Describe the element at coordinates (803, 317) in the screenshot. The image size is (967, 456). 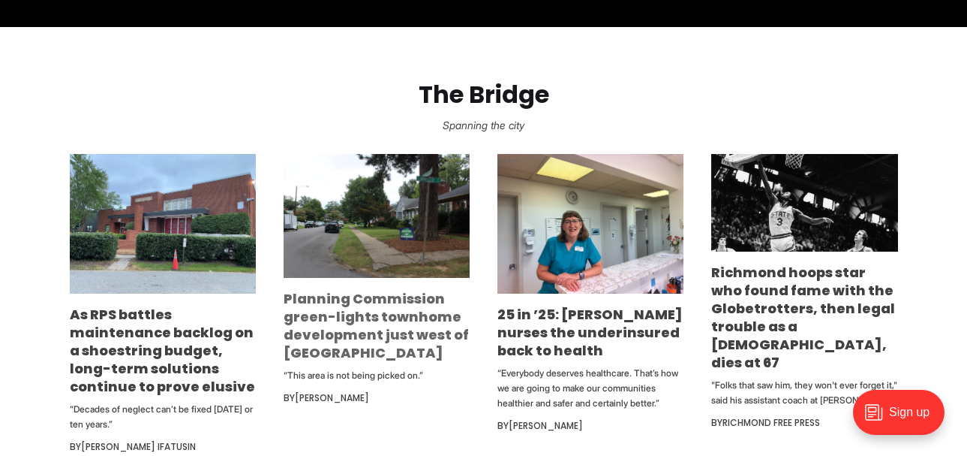
I see `a: Richmond hoops star who found fame with the Globetrotters, then legal trouble as a [DEMOGRAPHIC_D...` at that location.